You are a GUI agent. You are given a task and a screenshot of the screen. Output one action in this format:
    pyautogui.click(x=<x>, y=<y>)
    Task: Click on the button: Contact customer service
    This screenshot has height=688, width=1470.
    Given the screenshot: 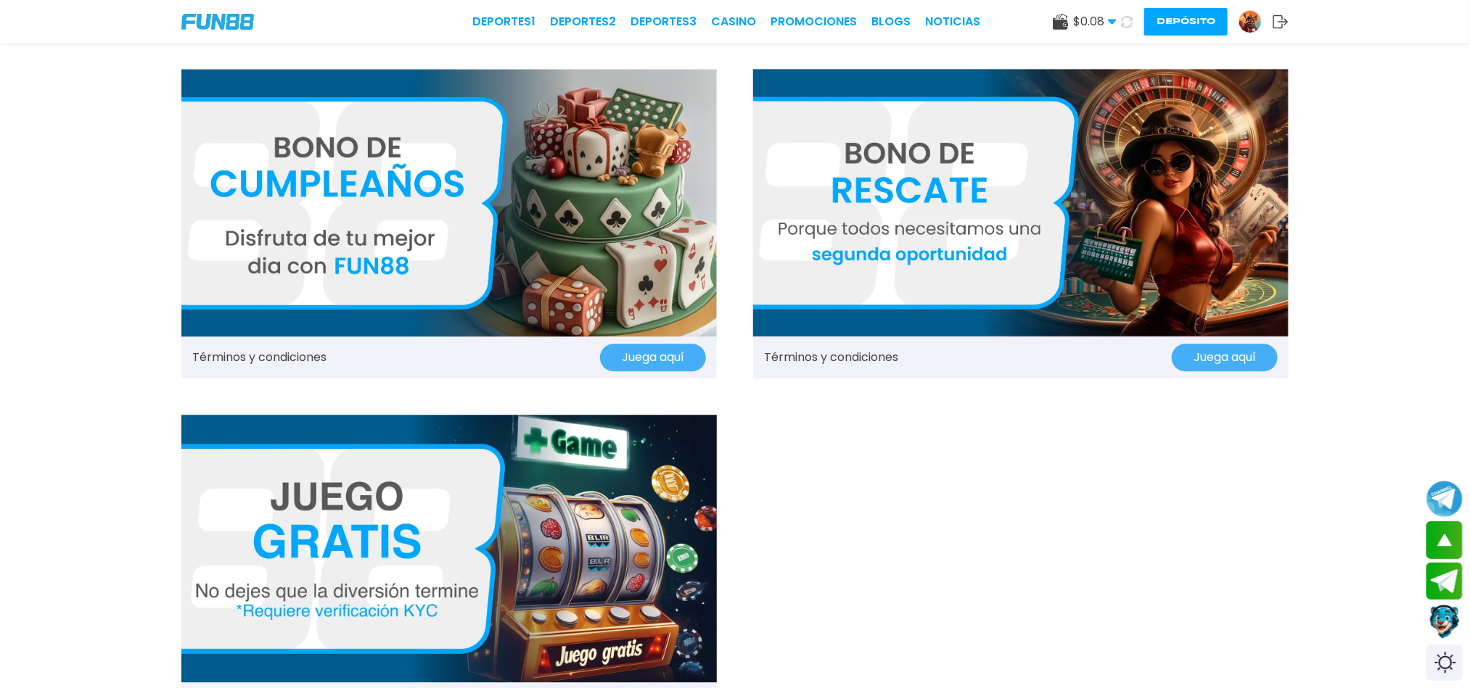 What is the action you would take?
    pyautogui.click(x=1444, y=622)
    